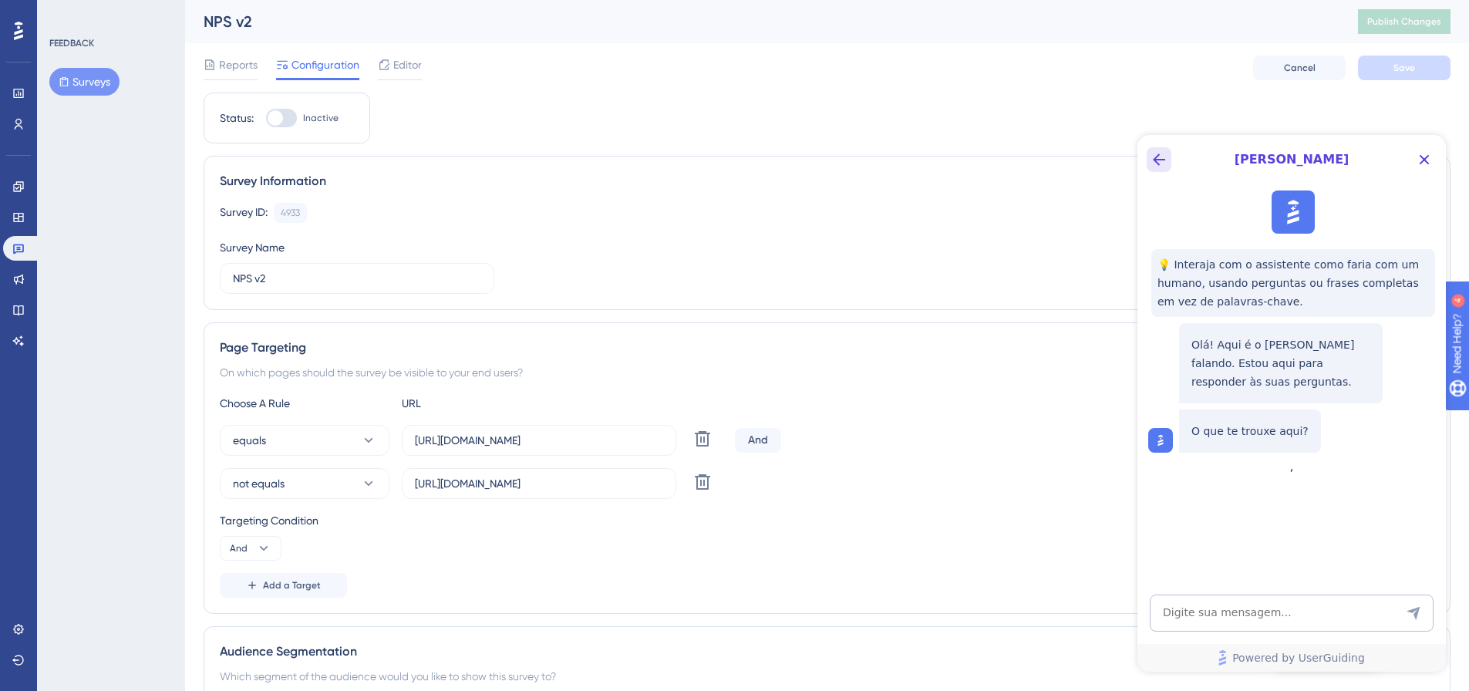 The image size is (1469, 691). What do you see at coordinates (357, 278) in the screenshot?
I see `input: Type your Survey name` at bounding box center [357, 278].